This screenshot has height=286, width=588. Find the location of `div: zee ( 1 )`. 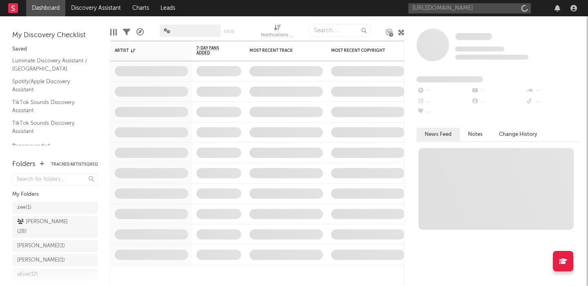

div: zee ( 1 ) is located at coordinates (24, 208).